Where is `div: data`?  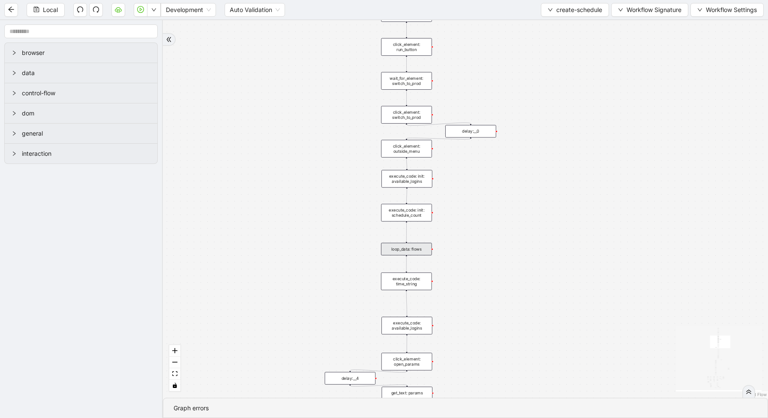 div: data is located at coordinates (81, 73).